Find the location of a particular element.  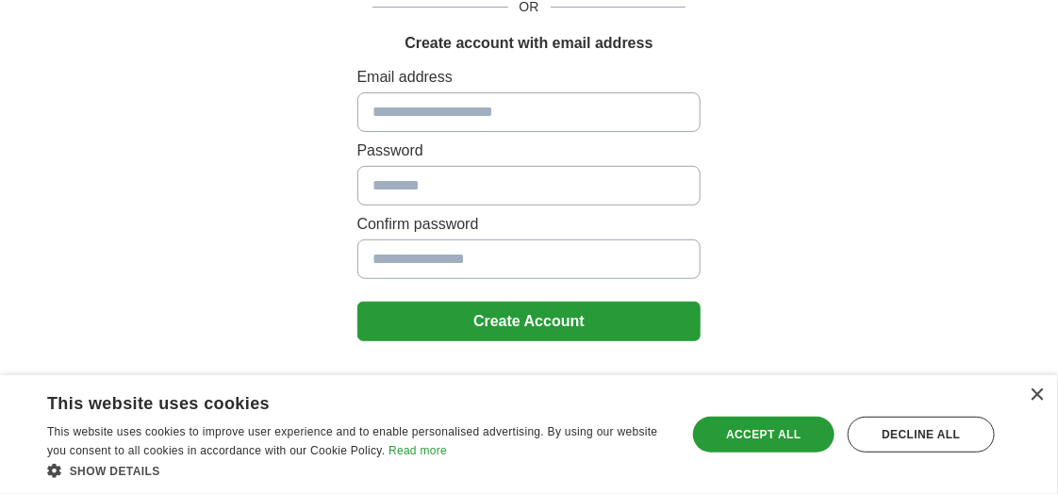

button: Create Account is located at coordinates (529, 322).